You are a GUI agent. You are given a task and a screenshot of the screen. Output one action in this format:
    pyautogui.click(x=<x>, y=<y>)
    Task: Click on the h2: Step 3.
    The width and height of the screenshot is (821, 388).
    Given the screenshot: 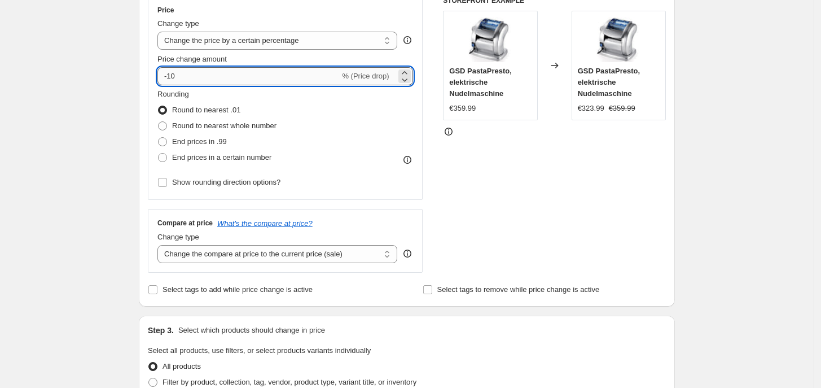 What is the action you would take?
    pyautogui.click(x=161, y=330)
    